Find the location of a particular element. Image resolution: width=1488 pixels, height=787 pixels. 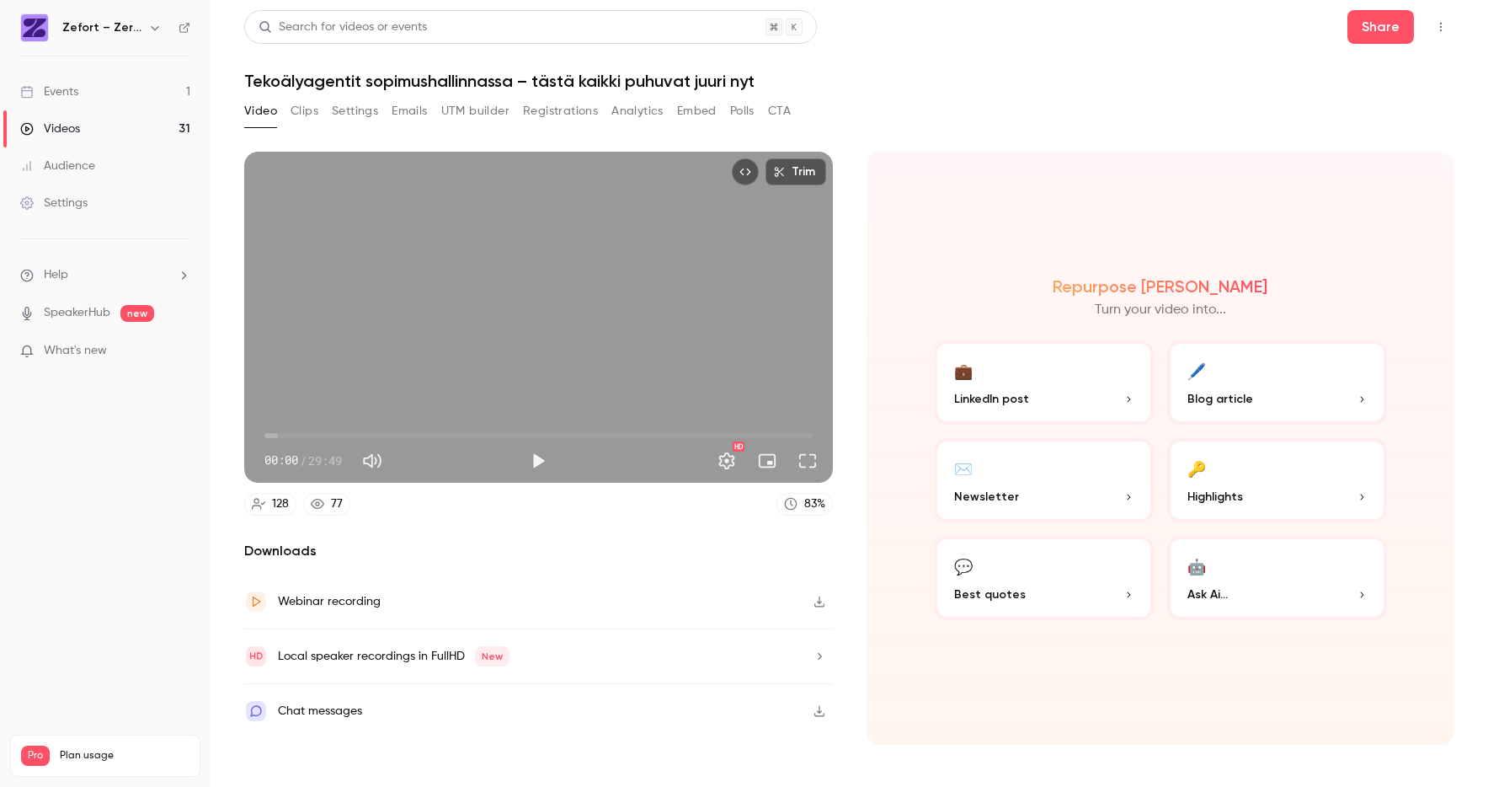

a: 128 is located at coordinates (270, 504).